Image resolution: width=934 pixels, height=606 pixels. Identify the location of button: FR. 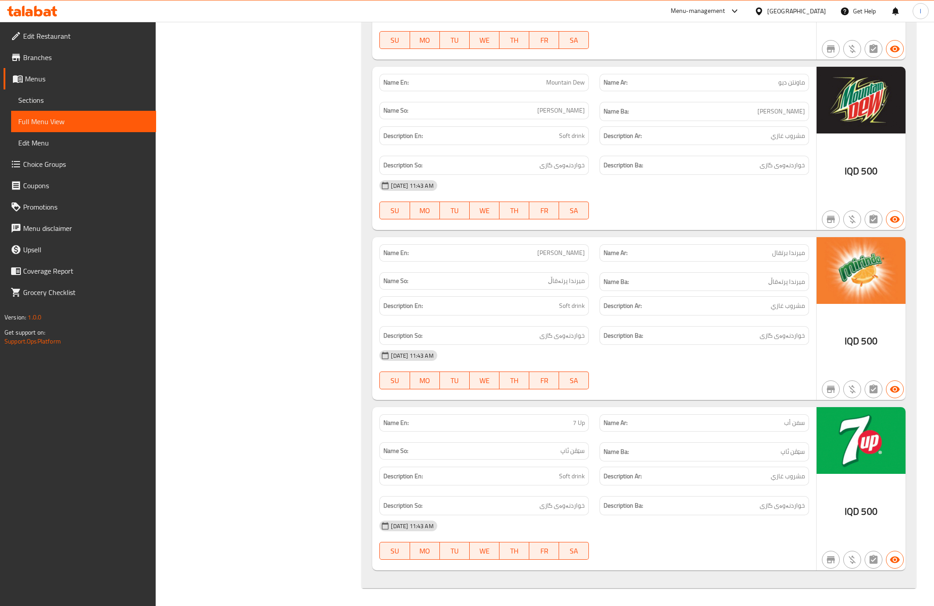
(544, 40).